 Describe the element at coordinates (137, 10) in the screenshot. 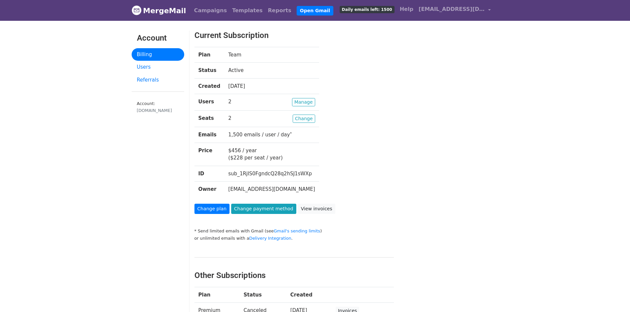

I see `img: MergeMail logo` at that location.